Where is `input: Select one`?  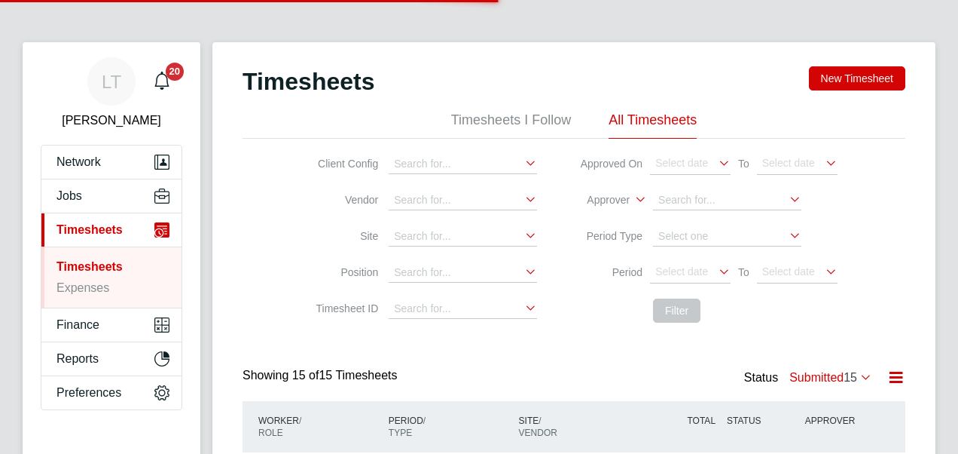
input: Select one is located at coordinates (727, 237).